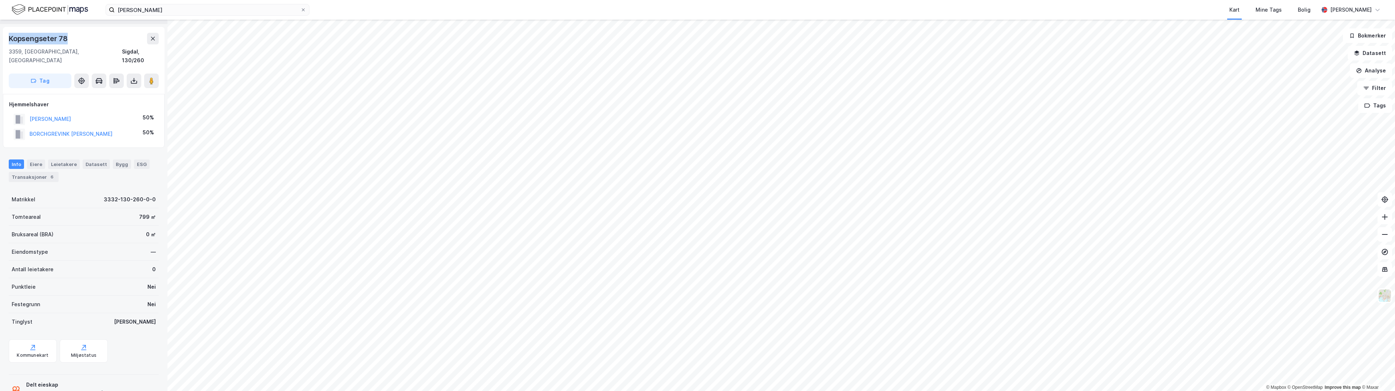  I want to click on div: Bygg, so click(122, 164).